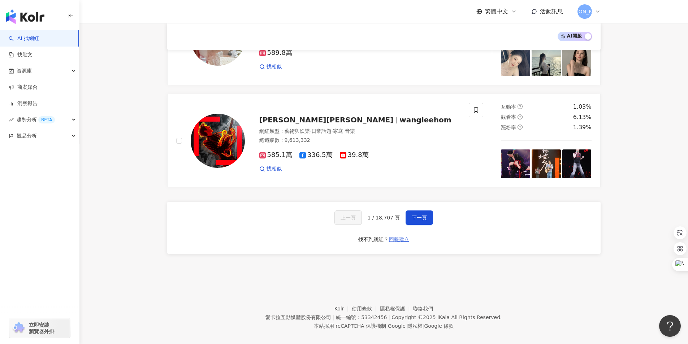 The image size is (688, 344). Describe the element at coordinates (366, 309) in the screenshot. I see `a: 使用條款` at that location.